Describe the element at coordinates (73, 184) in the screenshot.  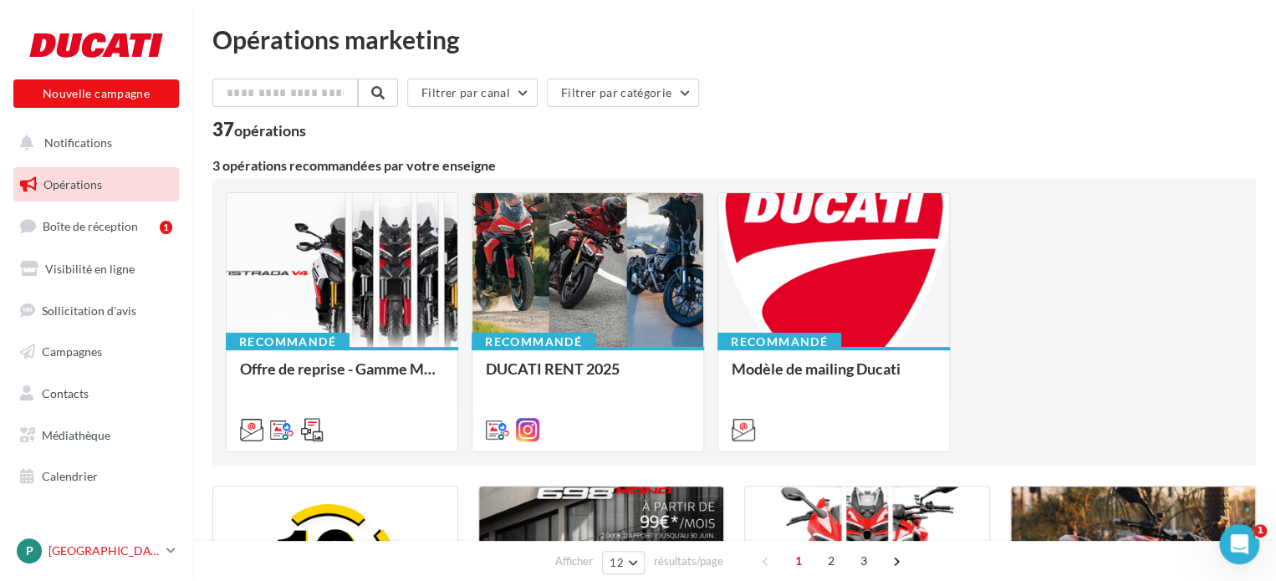
I see `span: Opérations` at that location.